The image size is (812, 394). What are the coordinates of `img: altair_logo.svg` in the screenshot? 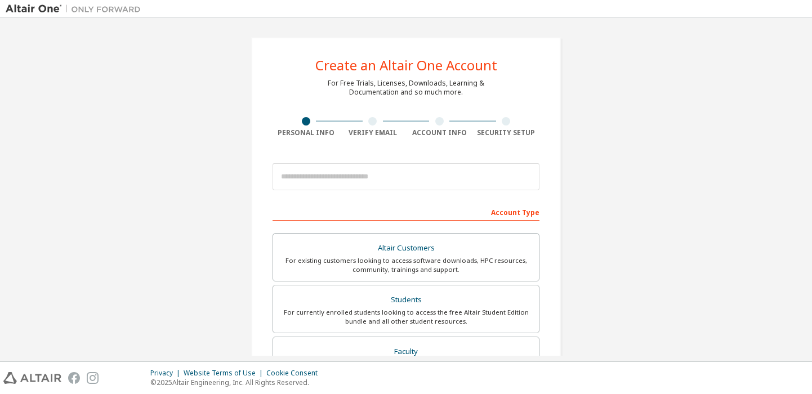 It's located at (32, 378).